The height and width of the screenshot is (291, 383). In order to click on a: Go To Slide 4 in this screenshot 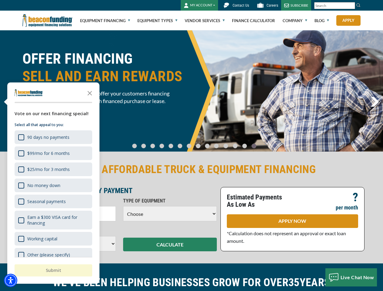, I will do `click(171, 146)`.